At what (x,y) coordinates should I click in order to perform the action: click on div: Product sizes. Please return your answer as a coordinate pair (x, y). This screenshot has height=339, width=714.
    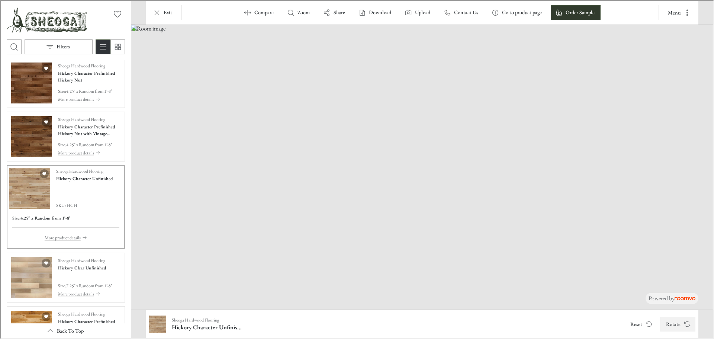
    Looking at the image, I should click on (65, 217).